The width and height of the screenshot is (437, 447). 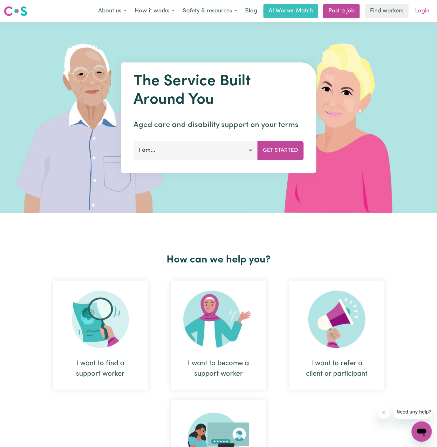 What do you see at coordinates (16, 11) in the screenshot?
I see `img: Careseekers logo` at bounding box center [16, 11].